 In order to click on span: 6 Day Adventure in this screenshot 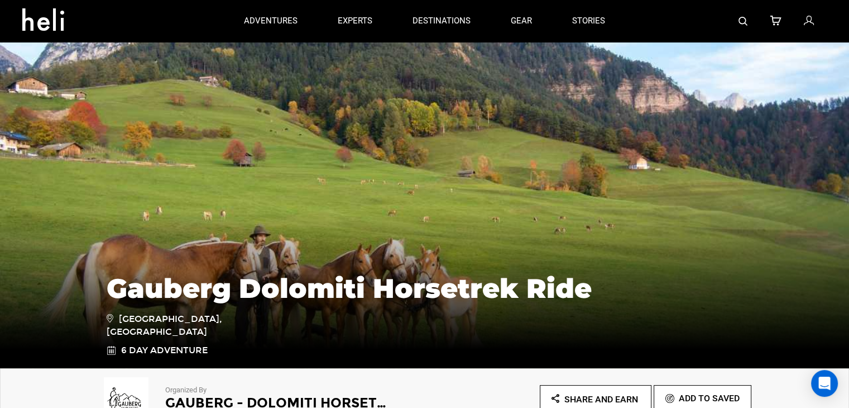, I will do `click(164, 350)`.